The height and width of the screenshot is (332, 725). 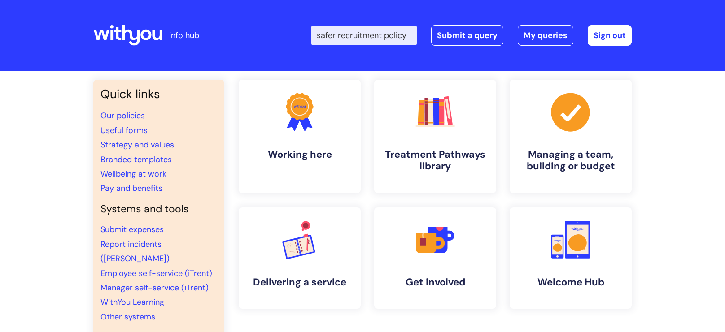 What do you see at coordinates (156, 273) in the screenshot?
I see `a: Employee self-service (iTrent)` at bounding box center [156, 273].